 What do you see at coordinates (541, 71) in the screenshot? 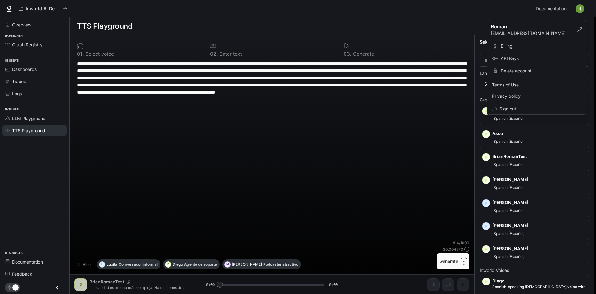
I see `span: Delete account` at bounding box center [541, 71].